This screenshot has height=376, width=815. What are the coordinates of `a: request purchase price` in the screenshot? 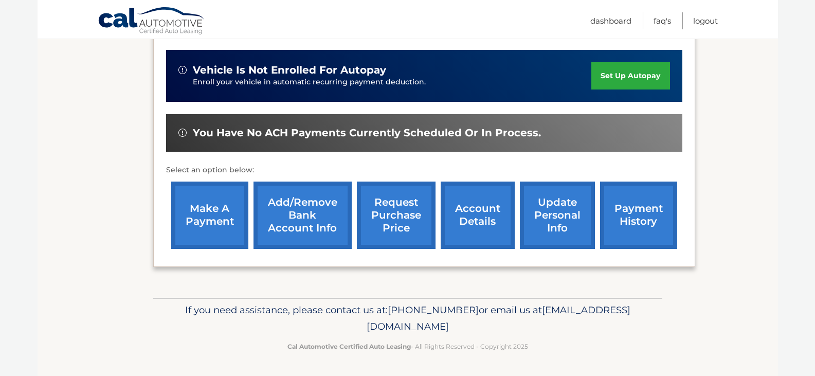 It's located at (396, 215).